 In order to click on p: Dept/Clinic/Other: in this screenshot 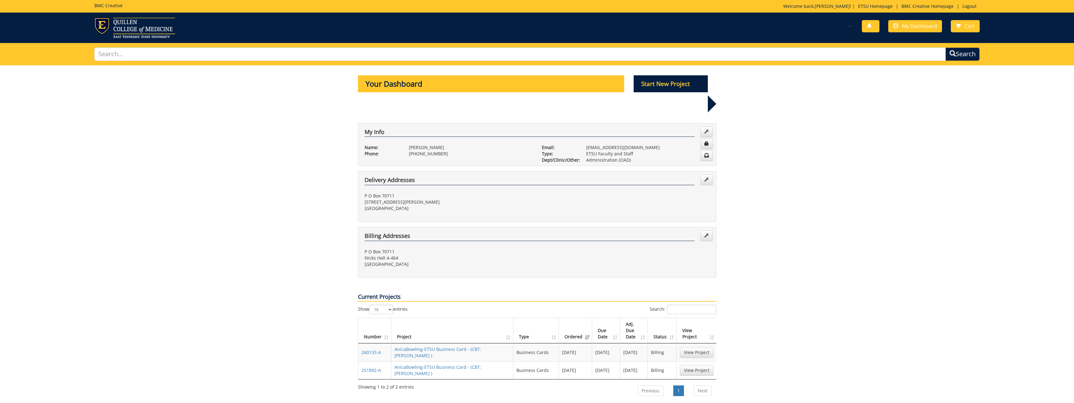, I will do `click(559, 160)`.